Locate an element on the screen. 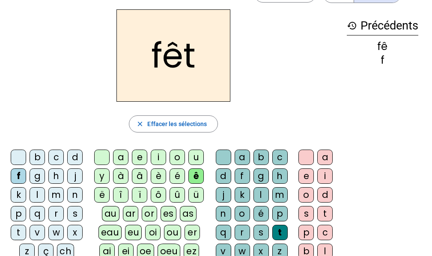 This screenshot has width=432, height=256. button: Effacer les sélections is located at coordinates (173, 124).